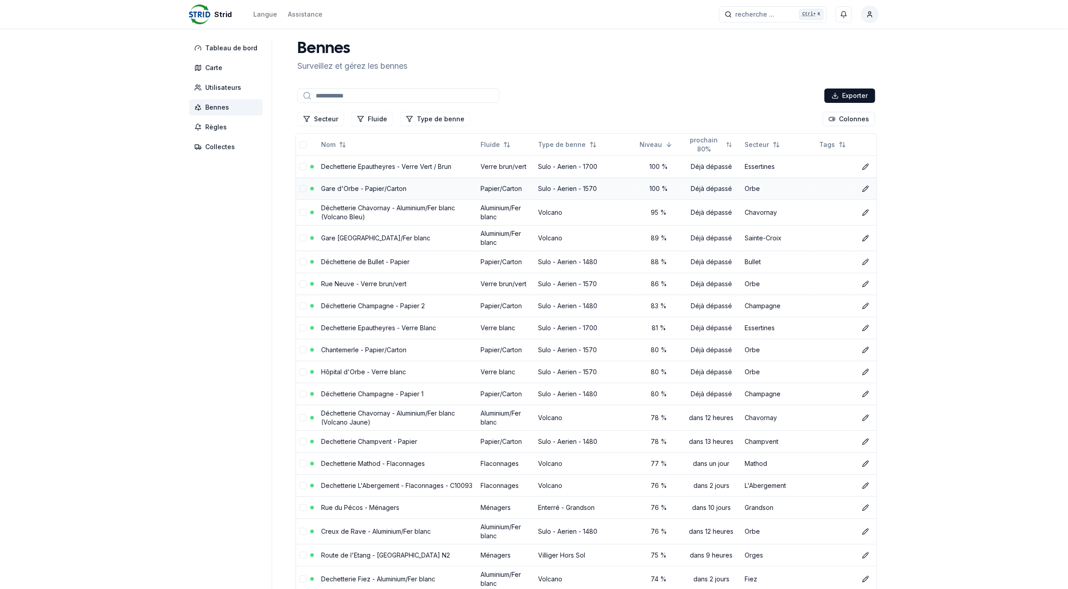 The width and height of the screenshot is (1068, 589). I want to click on span: Tableau de bord, so click(231, 48).